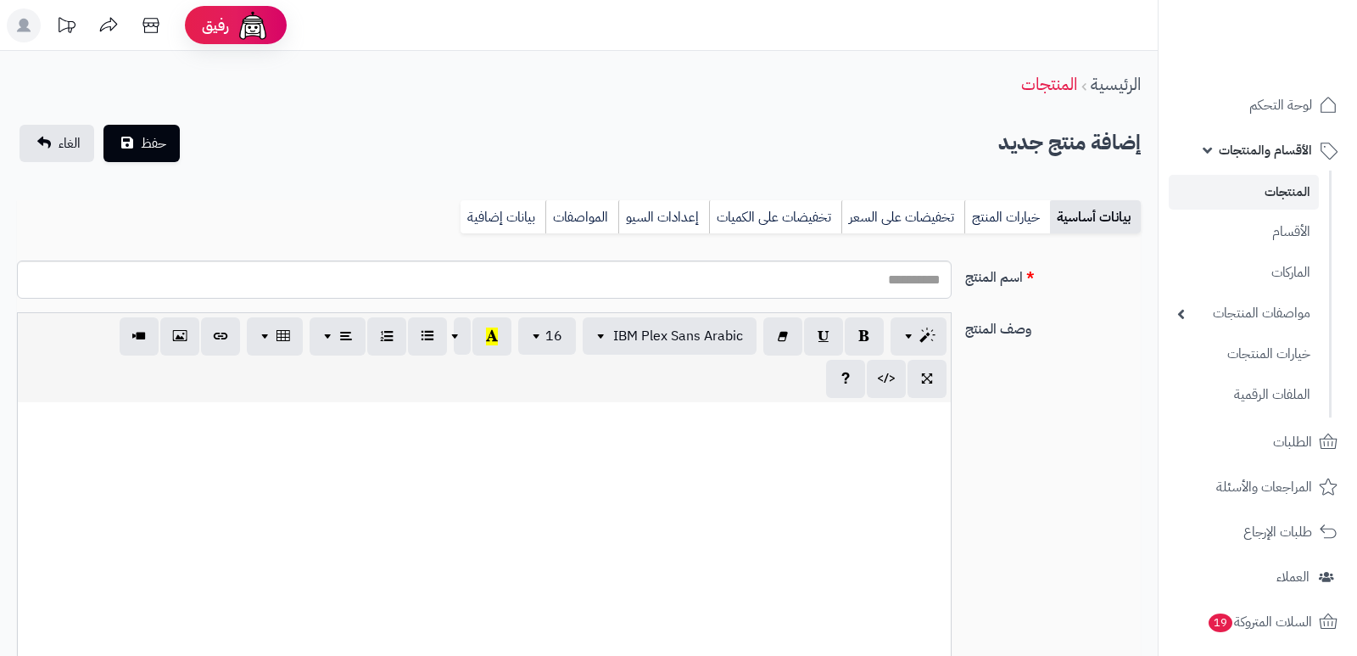 The width and height of the screenshot is (1357, 656). I want to click on a: بيانات إضافية, so click(503, 217).